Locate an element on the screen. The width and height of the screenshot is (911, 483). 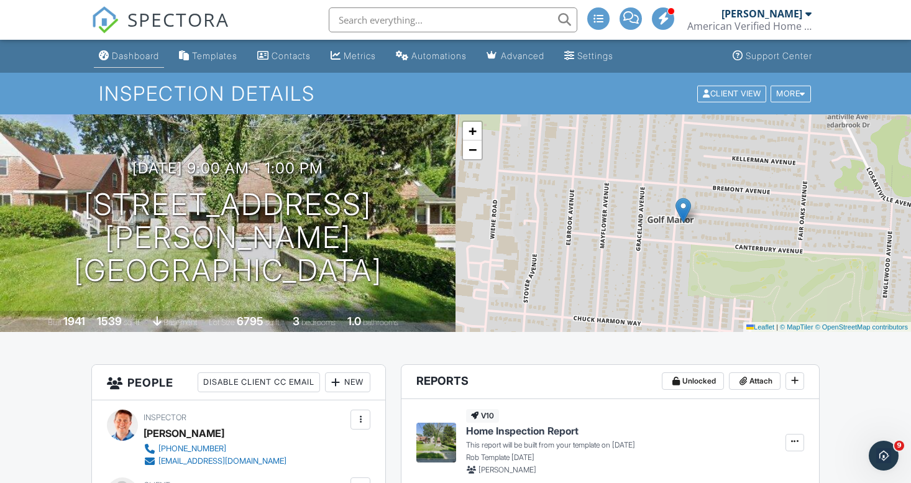
div: Automations is located at coordinates (438, 55).